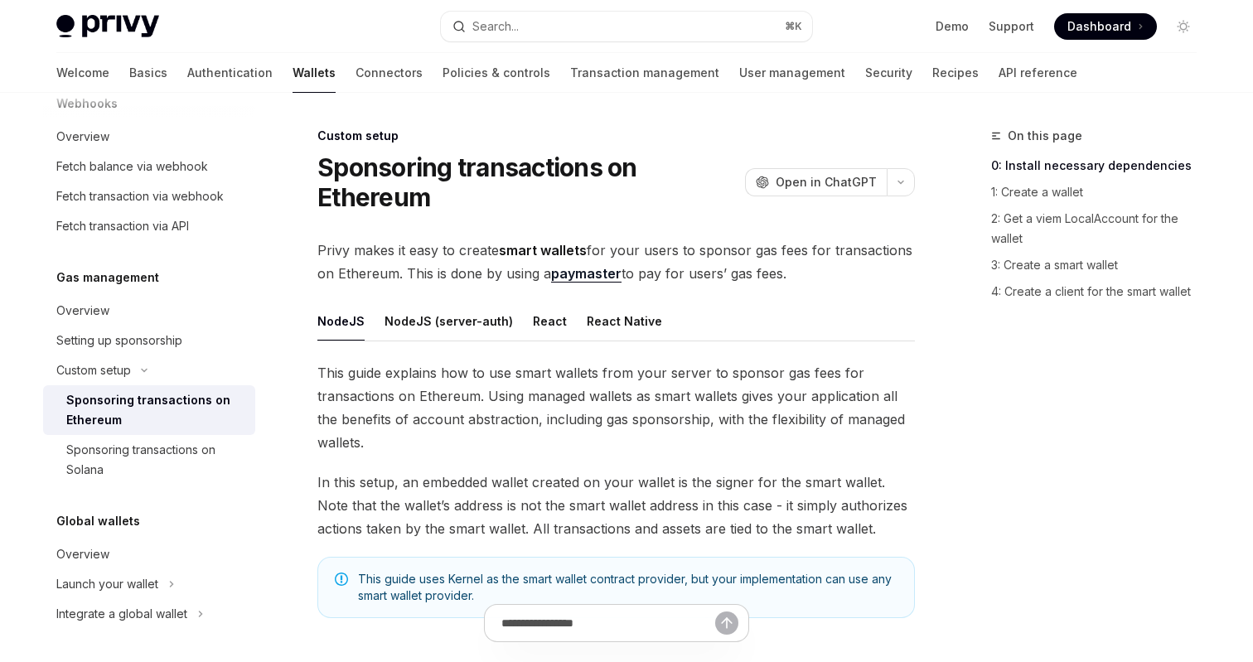 Image resolution: width=1253 pixels, height=662 pixels. I want to click on div: Sponsoring transactions on Solana, so click(156, 460).